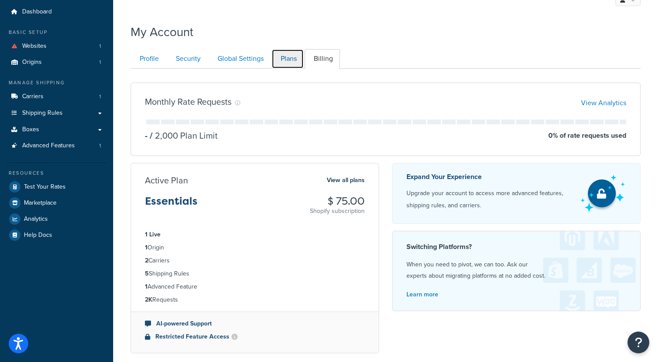 This screenshot has width=658, height=362. What do you see at coordinates (33, 97) in the screenshot?
I see `span: Carriers` at bounding box center [33, 97].